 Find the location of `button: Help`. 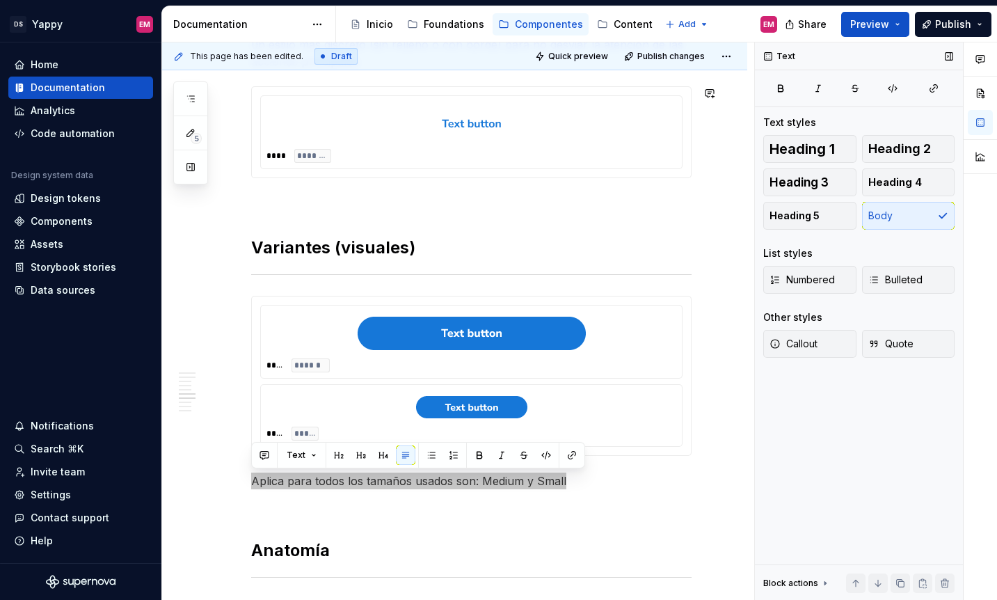

button: Help is located at coordinates (81, 541).